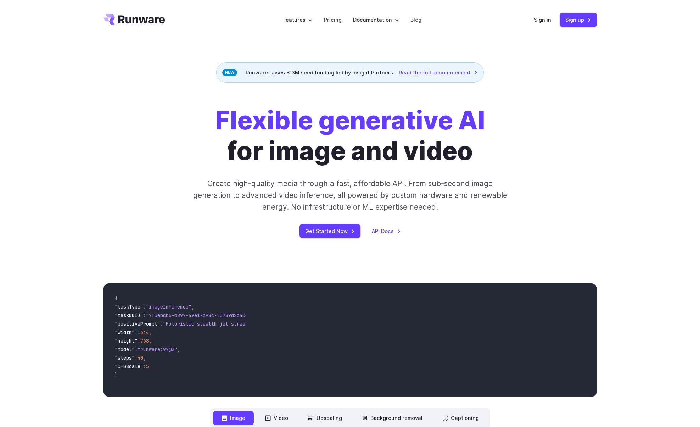  Describe the element at coordinates (333, 20) in the screenshot. I see `a: Pricing` at that location.